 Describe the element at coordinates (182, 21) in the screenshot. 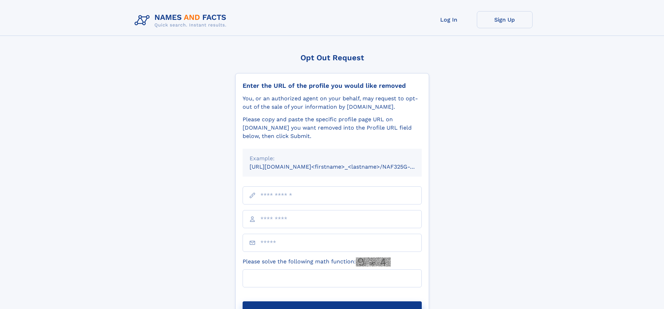

I see `img: Logo Names and Facts` at that location.